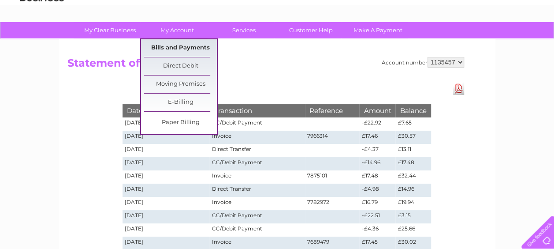  What do you see at coordinates (244, 30) in the screenshot?
I see `a: Services` at bounding box center [244, 30].